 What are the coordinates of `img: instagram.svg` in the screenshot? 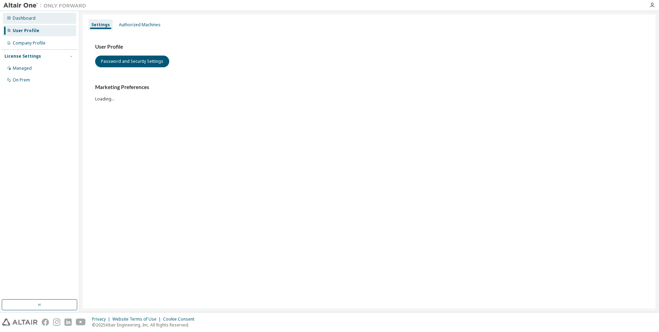 It's located at (57, 322).